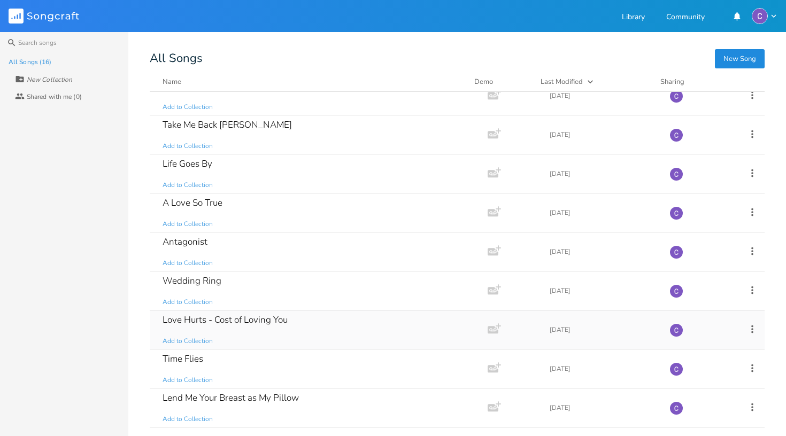  Describe the element at coordinates (225, 320) in the screenshot. I see `div: Love Hurts - Cost of Loving You` at that location.